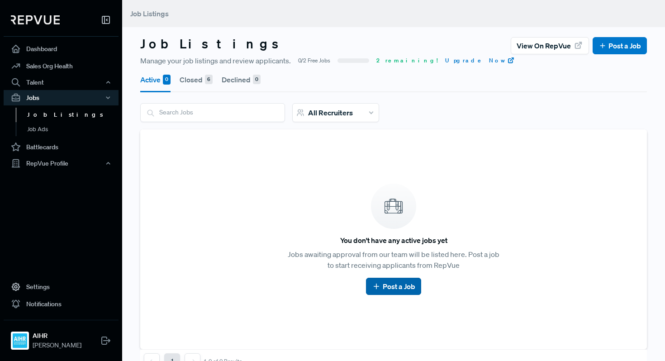 Image resolution: width=665 pixels, height=361 pixels. I want to click on button: Active 0, so click(155, 80).